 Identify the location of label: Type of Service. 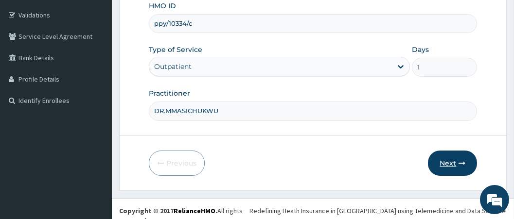
(176, 50).